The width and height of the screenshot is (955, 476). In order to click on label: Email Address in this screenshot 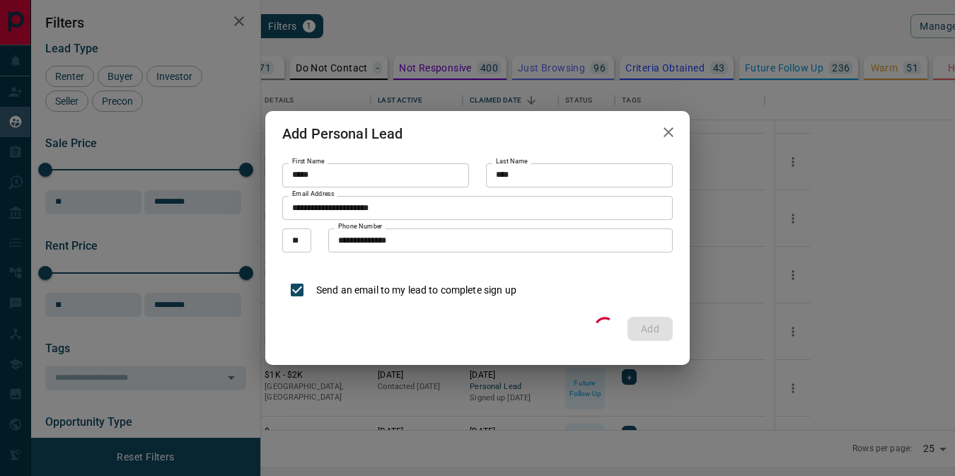, I will do `click(313, 194)`.